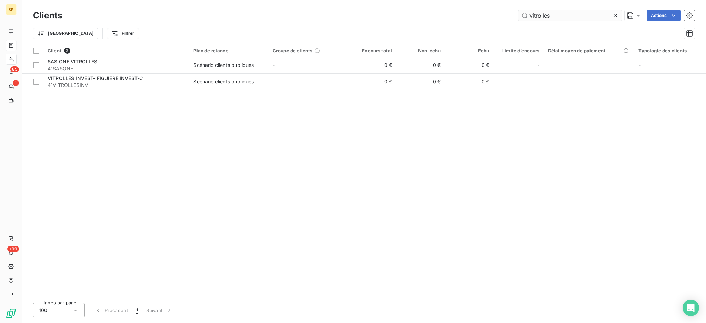 The image size is (706, 323). Describe the element at coordinates (111, 310) in the screenshot. I see `button: Précédent` at that location.